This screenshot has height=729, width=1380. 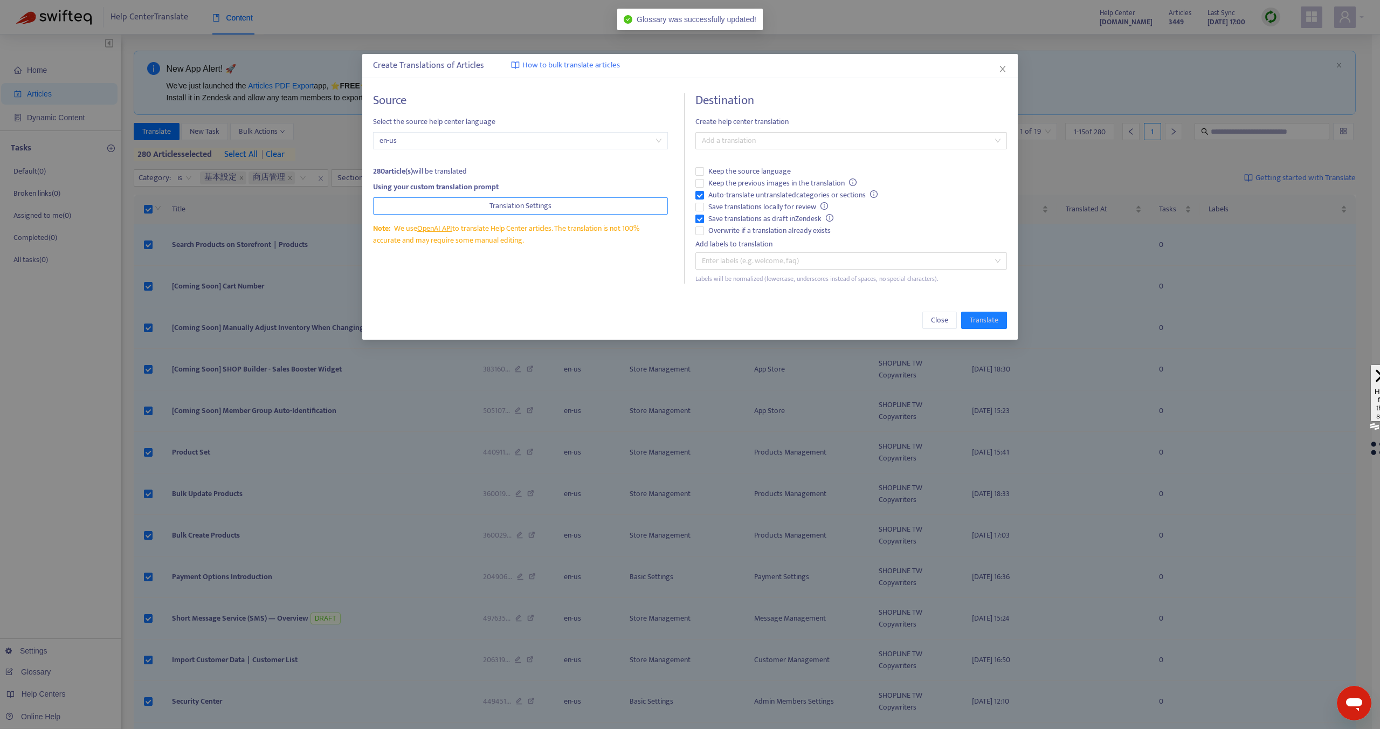 I want to click on strong: 280 article(s), so click(x=393, y=171).